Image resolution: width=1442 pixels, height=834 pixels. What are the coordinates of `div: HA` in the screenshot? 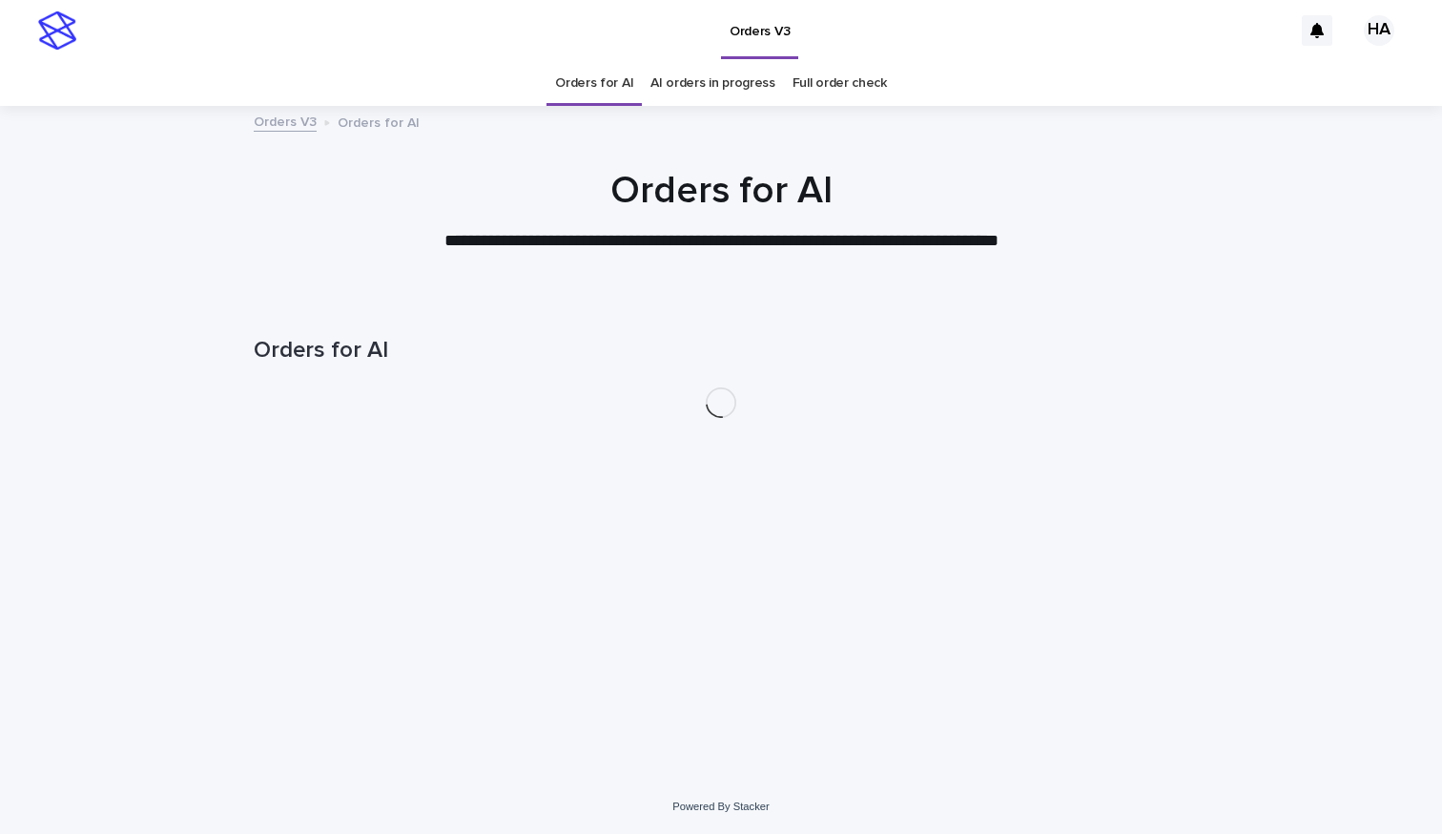 It's located at (1379, 31).